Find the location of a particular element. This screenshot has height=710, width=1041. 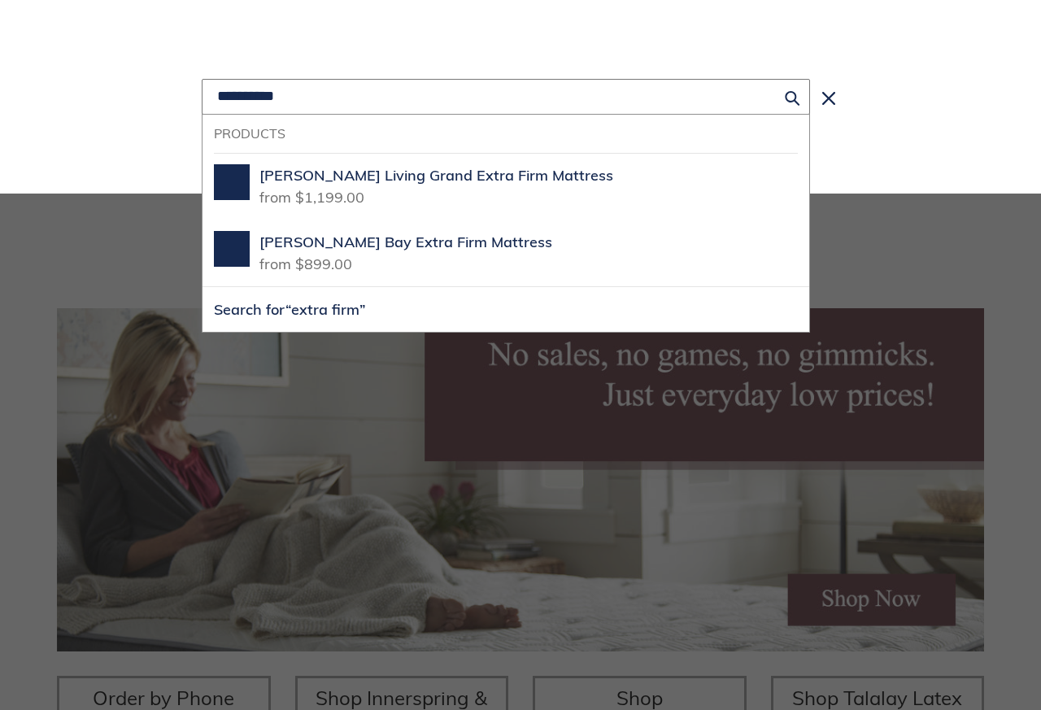

h3: Products is located at coordinates (506, 133).